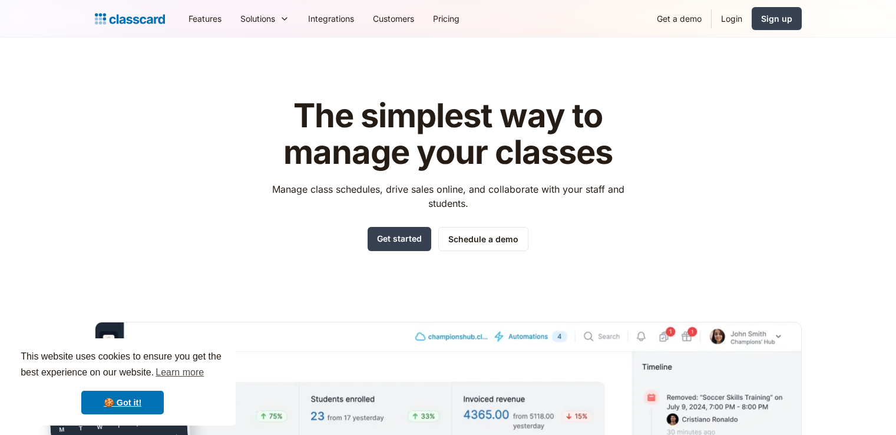 Image resolution: width=896 pixels, height=435 pixels. What do you see at coordinates (446, 18) in the screenshot?
I see `a: Pricing` at bounding box center [446, 18].